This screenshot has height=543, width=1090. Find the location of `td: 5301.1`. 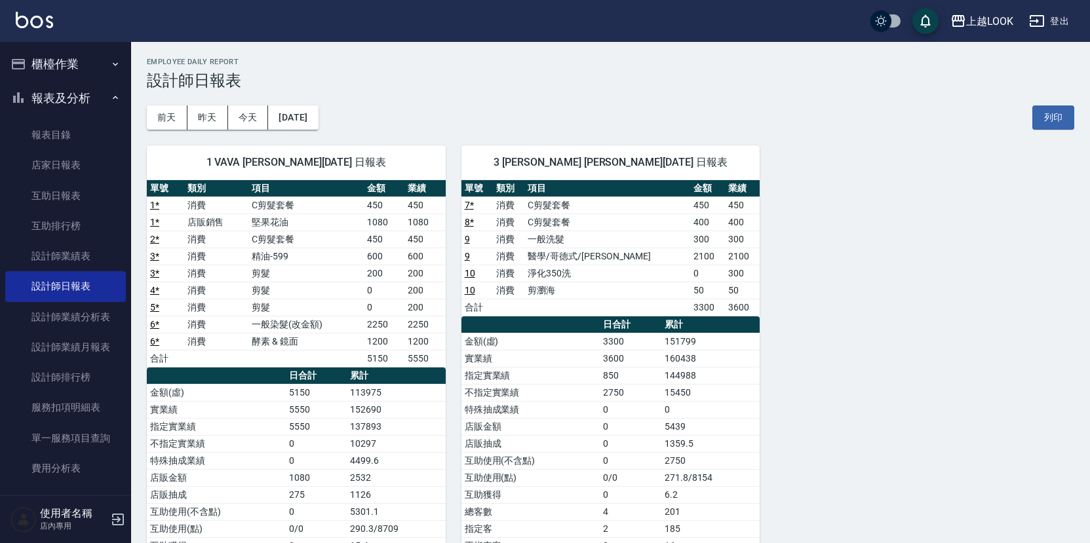

td: 5301.1 is located at coordinates (396, 512).